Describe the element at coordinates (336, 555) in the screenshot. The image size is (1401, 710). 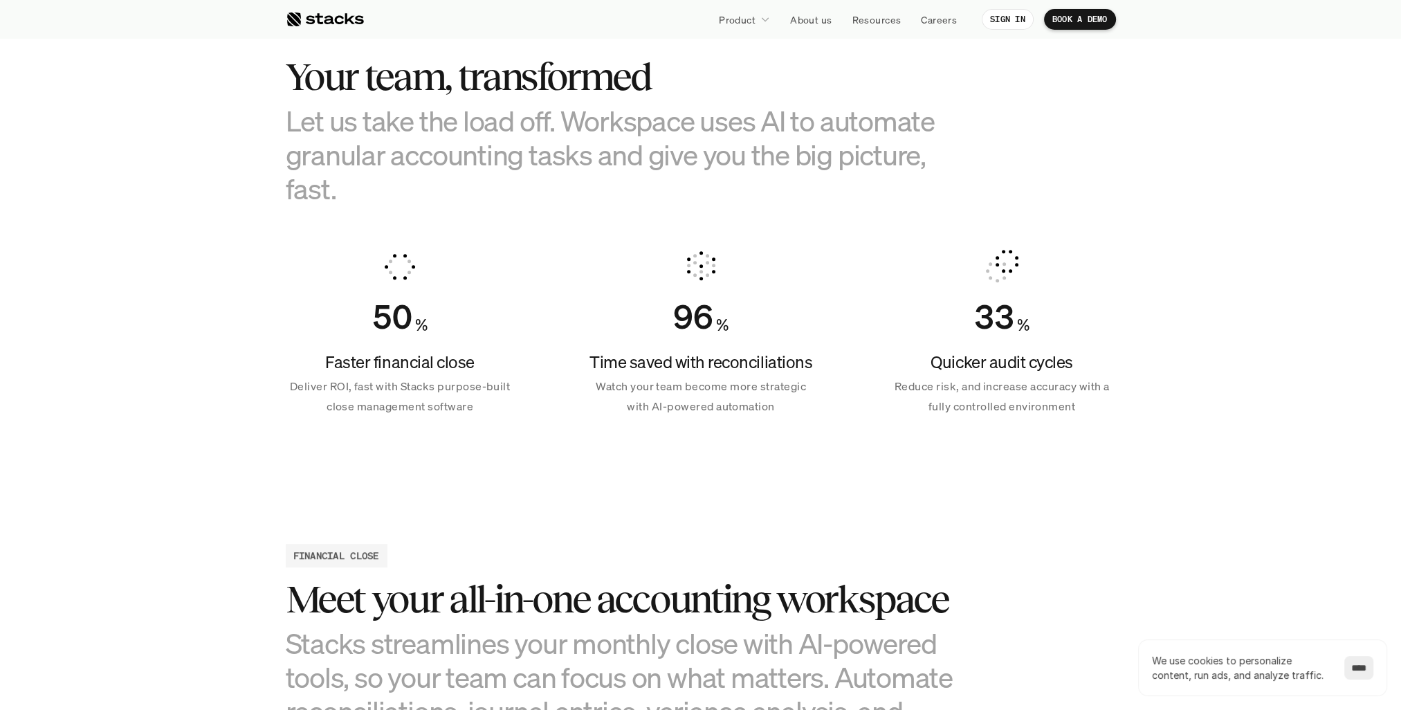
I see `h2: FINANCIAL CLOSE` at that location.